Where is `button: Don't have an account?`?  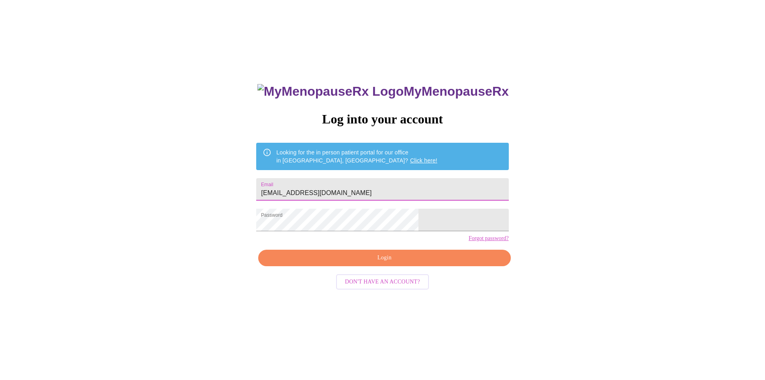
button: Don't have an account? is located at coordinates (382, 282).